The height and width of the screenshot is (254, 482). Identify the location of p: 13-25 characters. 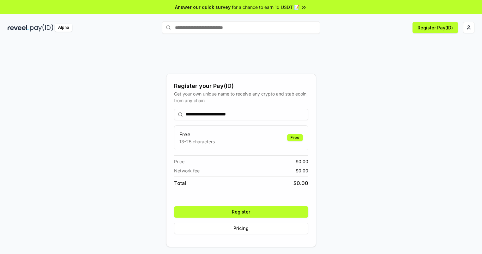
(197, 141).